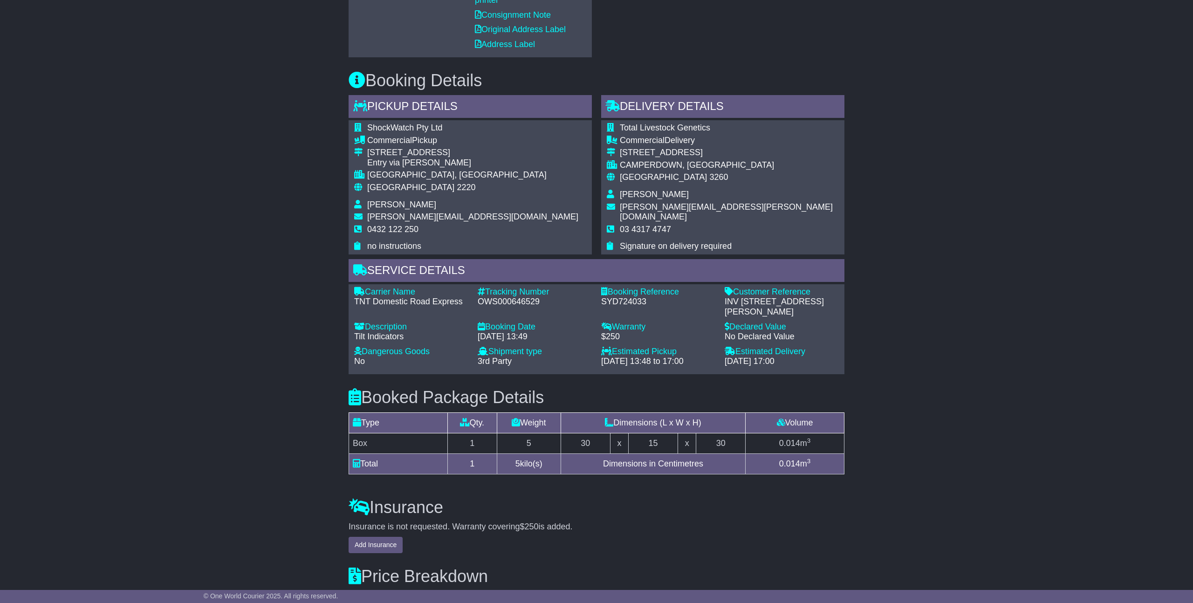  What do you see at coordinates (473, 141) in the screenshot?
I see `div: Pickup` at bounding box center [473, 141].